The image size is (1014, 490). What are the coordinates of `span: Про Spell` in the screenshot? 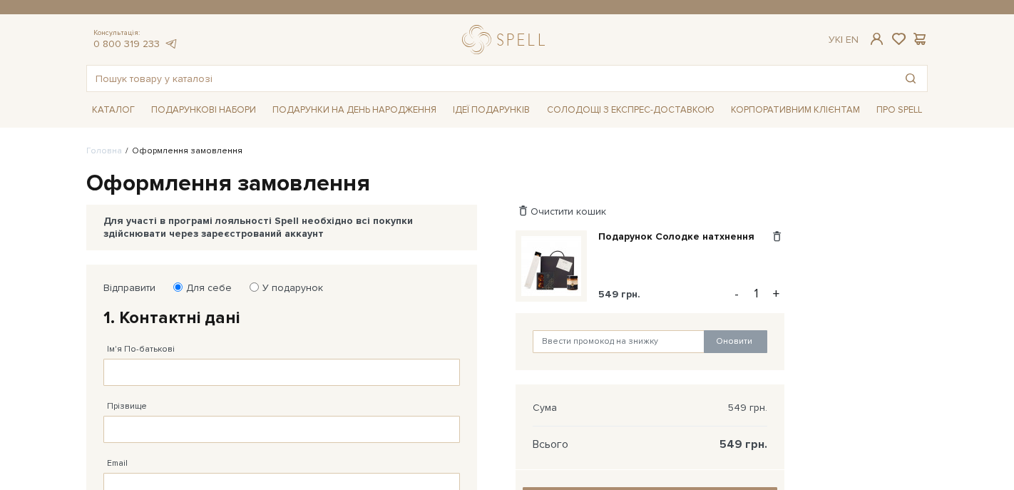 It's located at (900, 110).